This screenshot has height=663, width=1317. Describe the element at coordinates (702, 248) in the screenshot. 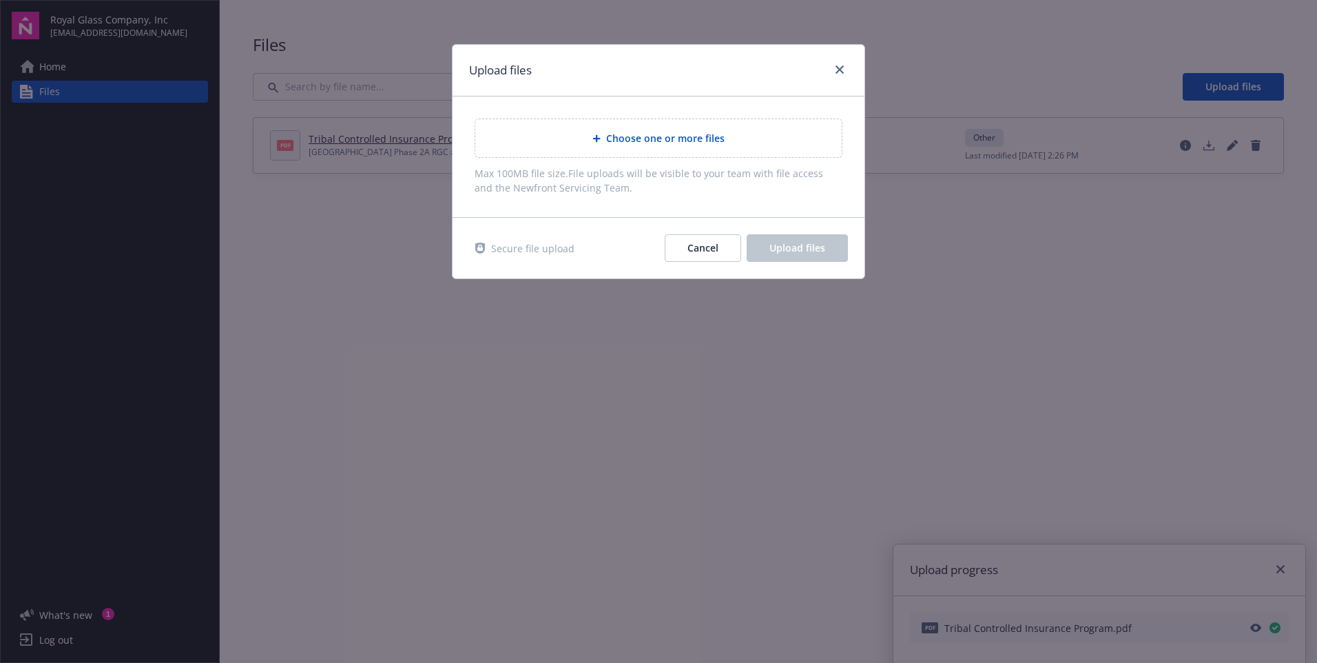

I see `button: Cancel` at that location.